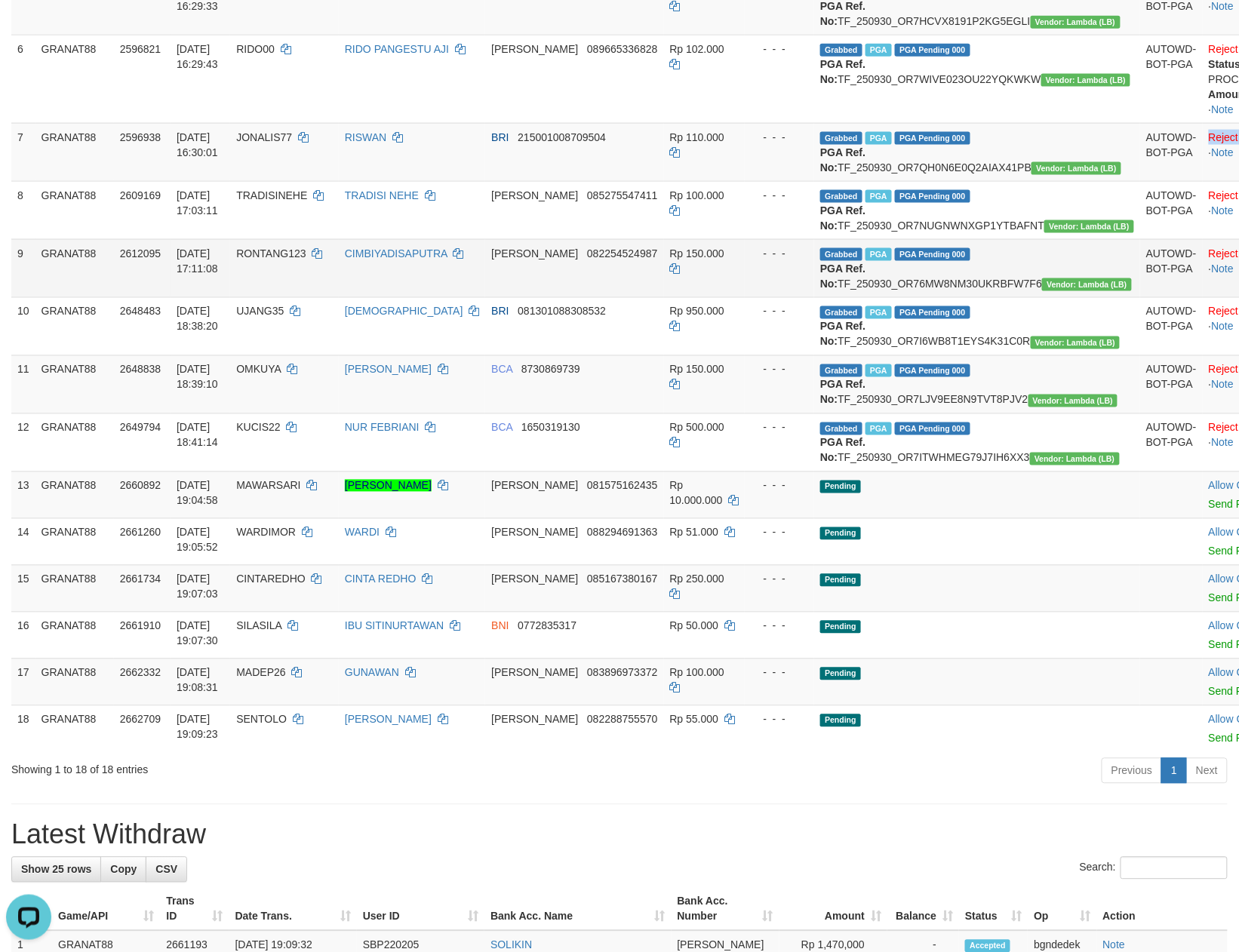 This screenshot has width=1239, height=952. What do you see at coordinates (259, 626) in the screenshot?
I see `span: SILASILA` at bounding box center [259, 626].